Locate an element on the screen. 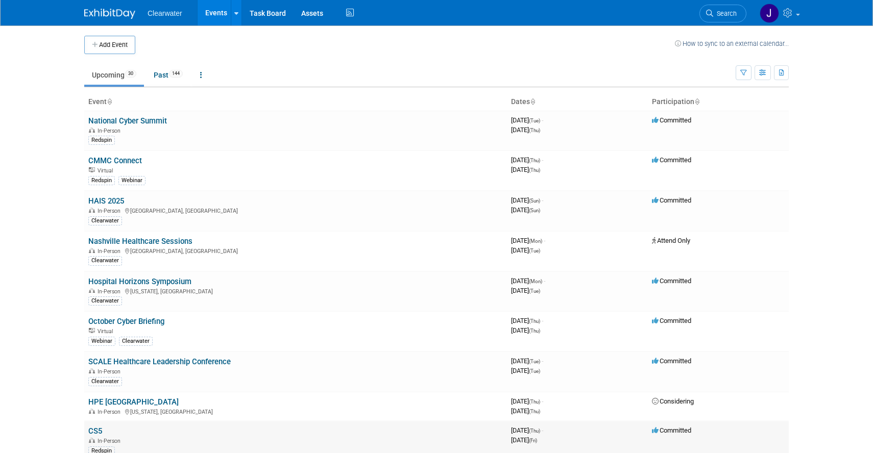 The width and height of the screenshot is (873, 453). a: Upcoming30 is located at coordinates (114, 75).